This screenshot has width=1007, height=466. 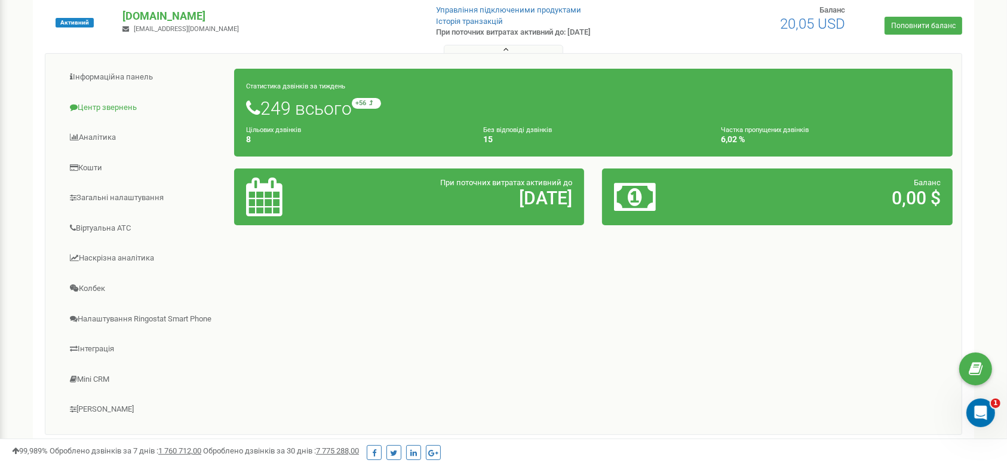 What do you see at coordinates (296, 86) in the screenshot?
I see `small: Статистика дзвінків за тиждень` at bounding box center [296, 86].